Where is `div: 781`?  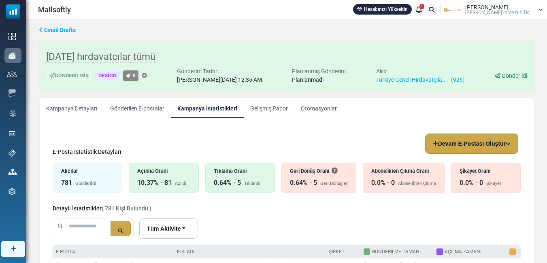 div: 781 is located at coordinates (66, 183).